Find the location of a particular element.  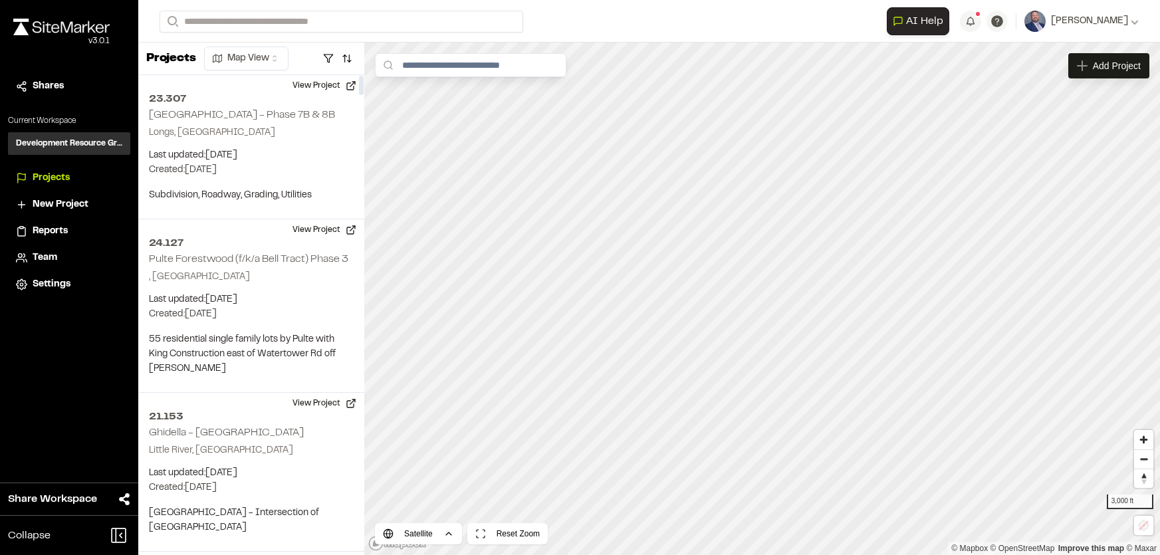

a: New Project is located at coordinates (69, 205).